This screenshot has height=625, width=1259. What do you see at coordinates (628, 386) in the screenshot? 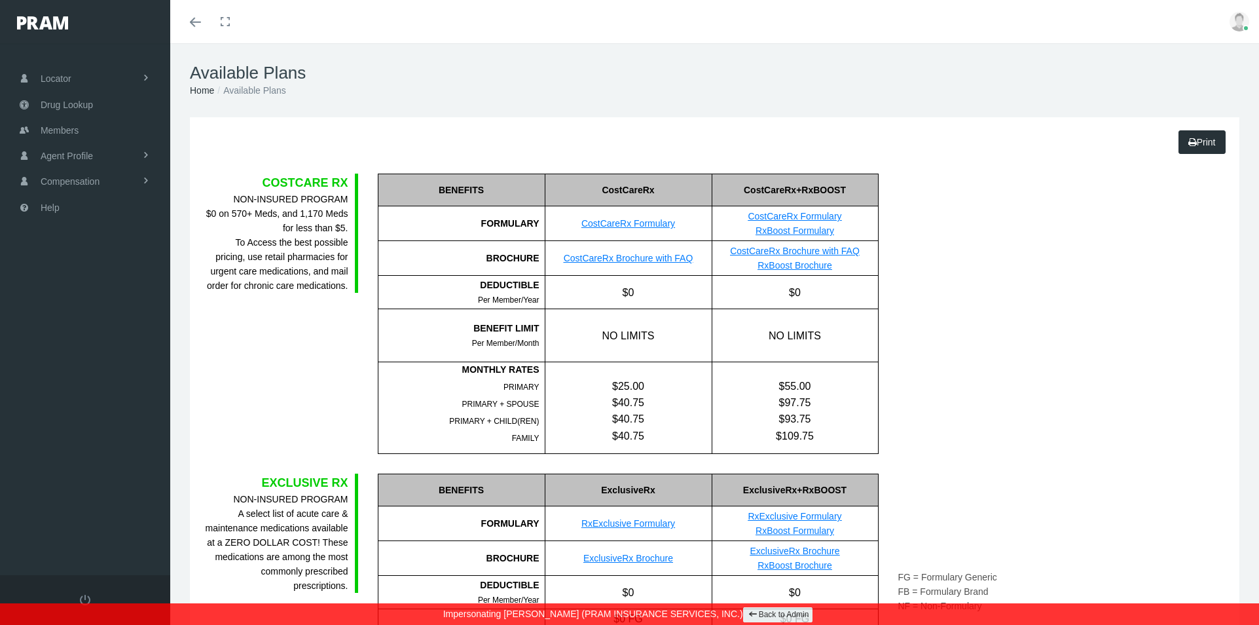
I see `div: $25.00` at bounding box center [628, 386].